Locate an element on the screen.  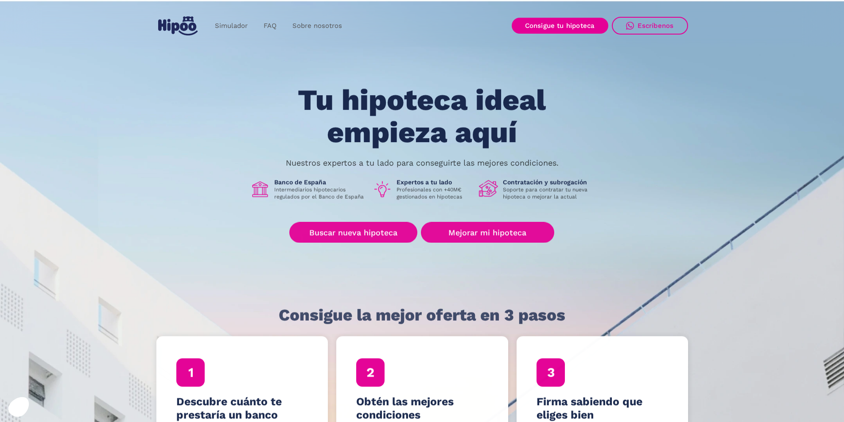
a: Sobre nosotros is located at coordinates (317, 26).